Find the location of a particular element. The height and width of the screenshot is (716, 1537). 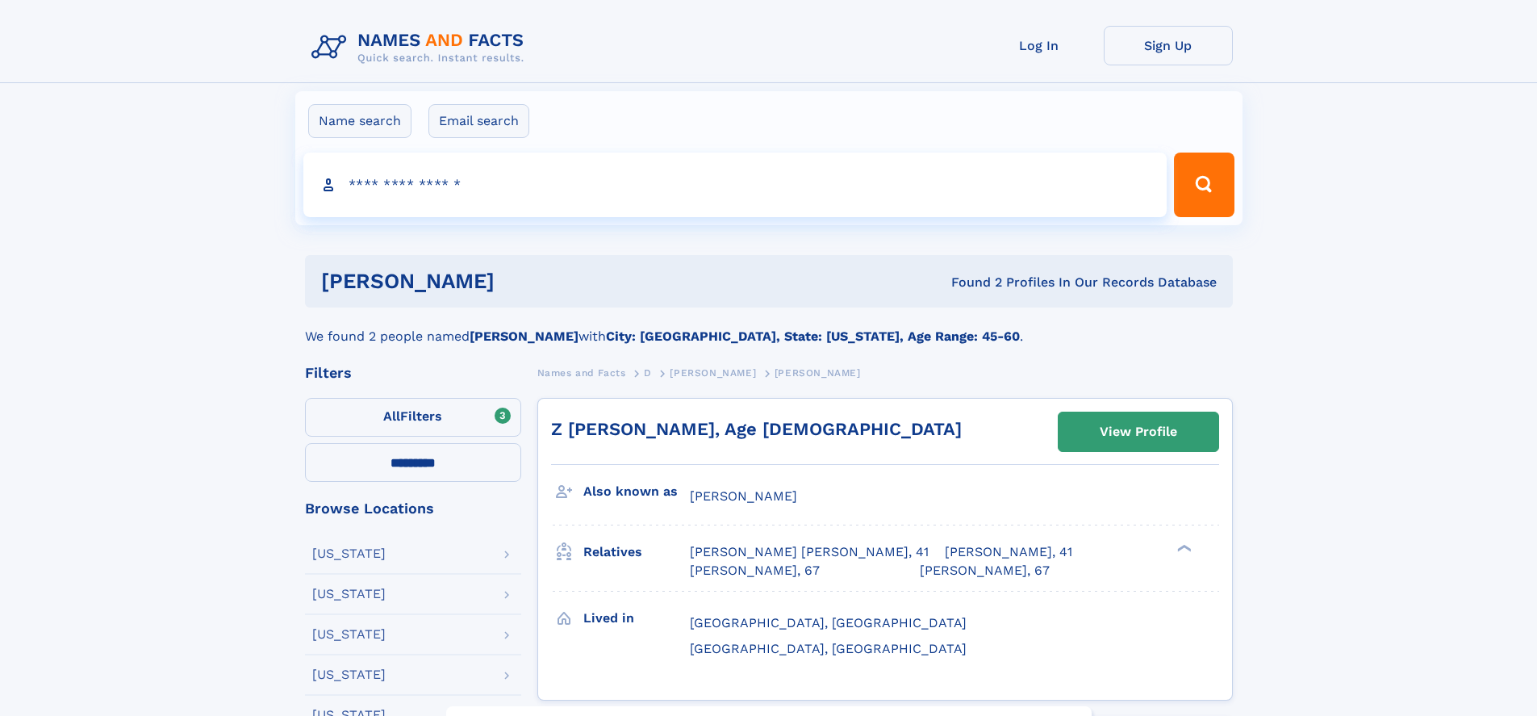

a: Log In is located at coordinates (1039, 45).